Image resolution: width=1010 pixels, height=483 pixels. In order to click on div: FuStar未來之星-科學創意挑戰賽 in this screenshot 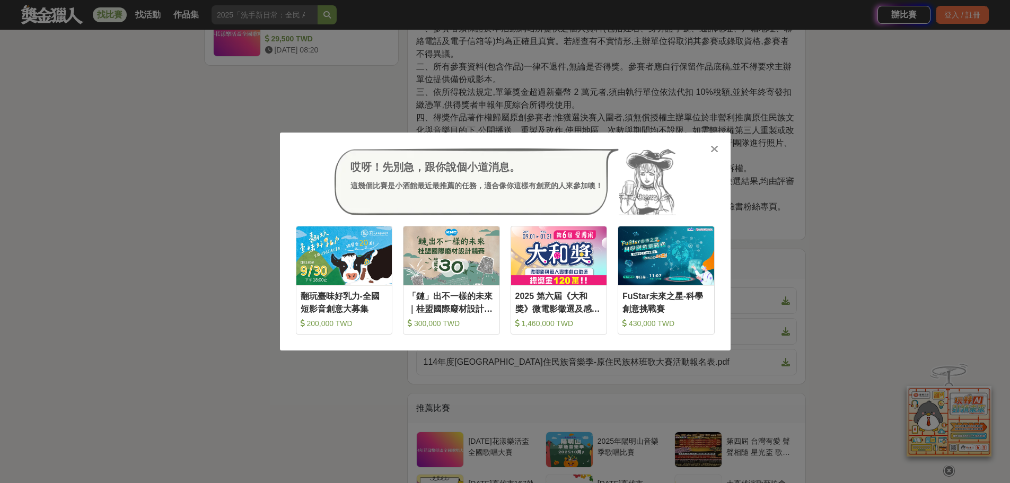, I will do `click(666, 302)`.